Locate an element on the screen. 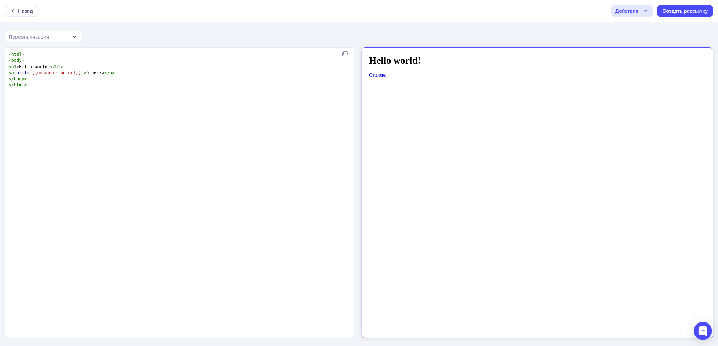 The width and height of the screenshot is (718, 346). div: Создать рассылку is located at coordinates (685, 11).